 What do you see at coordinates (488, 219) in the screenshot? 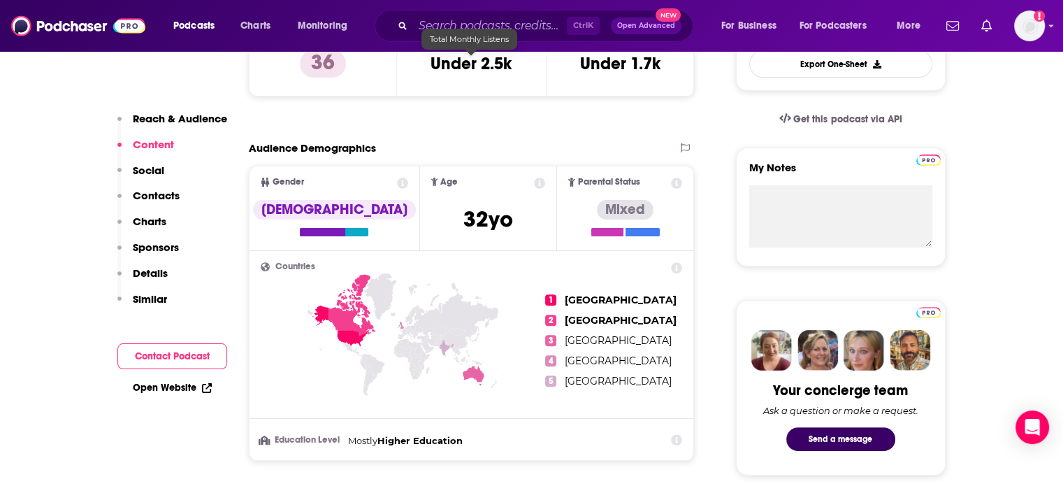
I see `span: 32 yo` at bounding box center [488, 219].